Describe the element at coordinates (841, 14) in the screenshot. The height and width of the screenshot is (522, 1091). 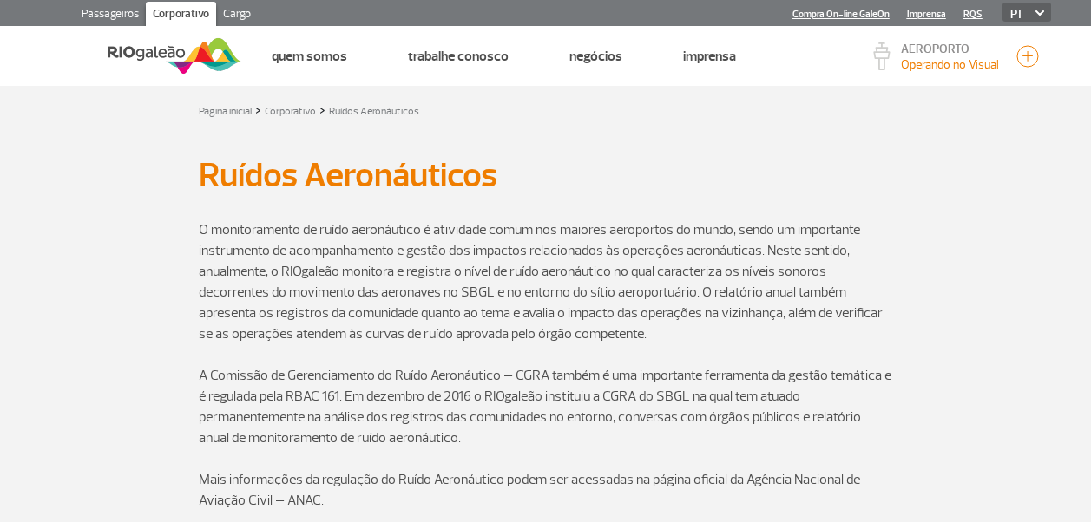
I see `a: Compra On-line GaleOn` at that location.